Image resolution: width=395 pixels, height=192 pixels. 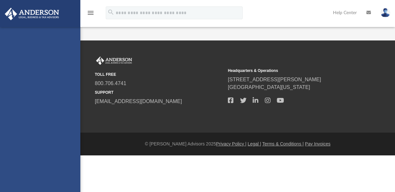 What do you see at coordinates (318, 144) in the screenshot?
I see `a: Pay Invoices` at bounding box center [318, 144].